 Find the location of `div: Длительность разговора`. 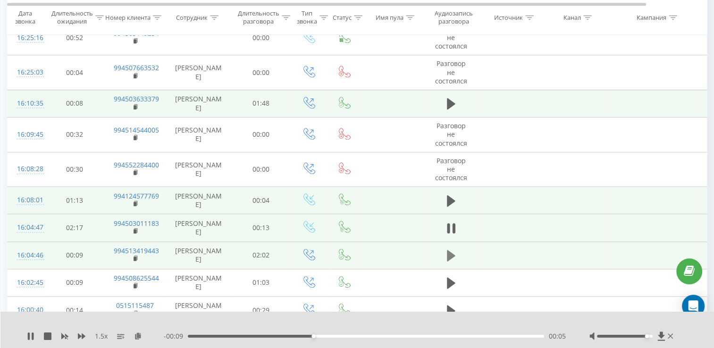

div: Длительность разговора is located at coordinates (259, 18).